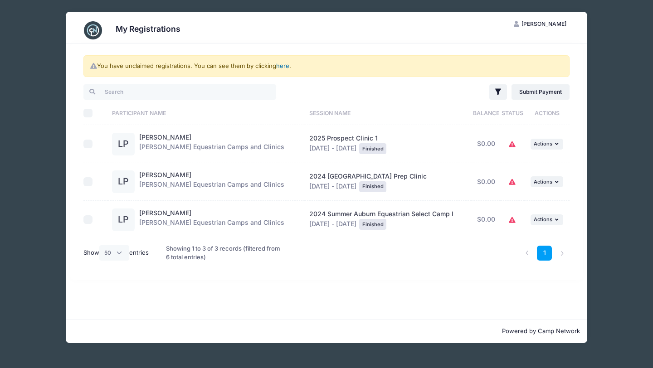 The height and width of the screenshot is (368, 653). Describe the element at coordinates (381, 214) in the screenshot. I see `span: 2024 Summer Auburn Equestrian Select Camp I` at that location.